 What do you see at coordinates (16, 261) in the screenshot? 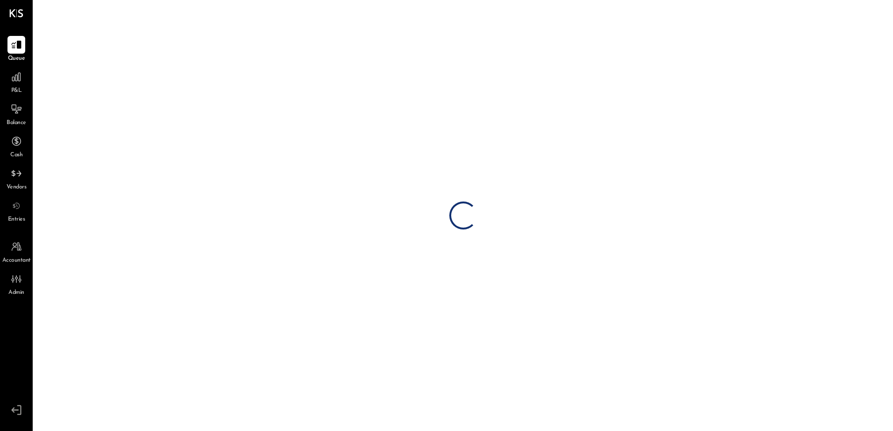
I see `span: Accountant` at bounding box center [16, 261].